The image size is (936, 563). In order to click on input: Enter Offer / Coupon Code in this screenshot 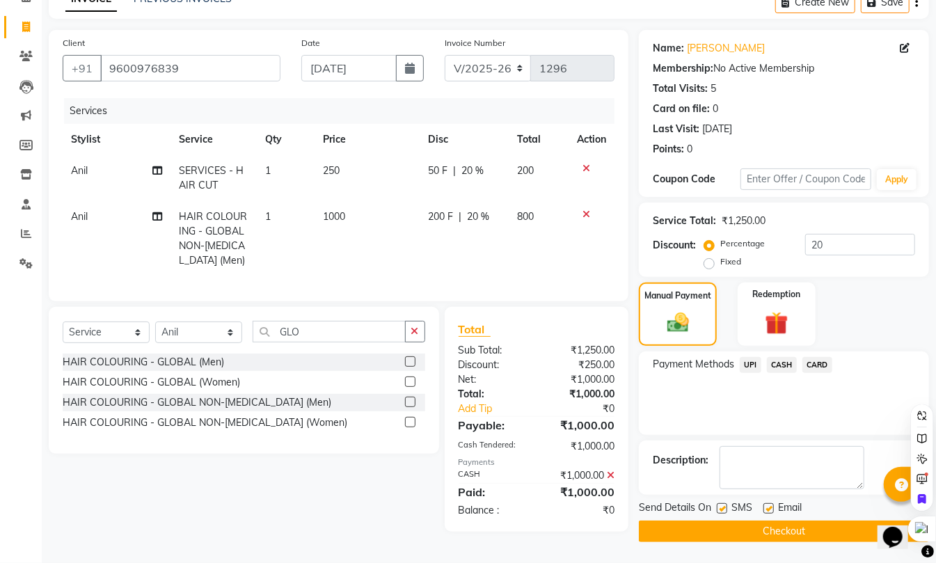, I will do `click(806, 179)`.